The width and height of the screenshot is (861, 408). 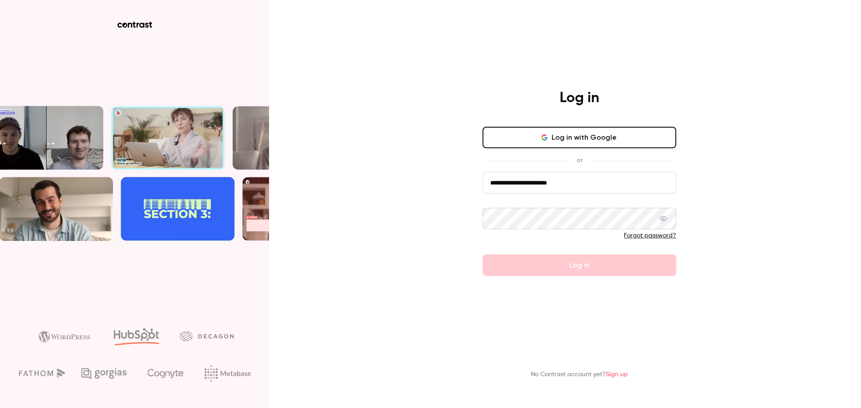 What do you see at coordinates (650, 236) in the screenshot?
I see `a: Forgot password?` at bounding box center [650, 236].